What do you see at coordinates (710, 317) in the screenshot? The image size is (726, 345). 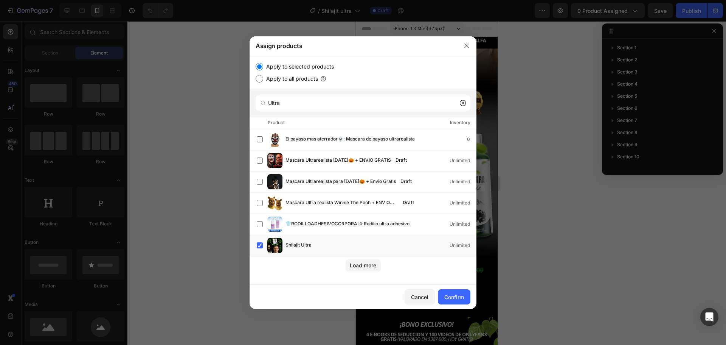 I see `div: Open Intercom Messenger` at bounding box center [710, 317].